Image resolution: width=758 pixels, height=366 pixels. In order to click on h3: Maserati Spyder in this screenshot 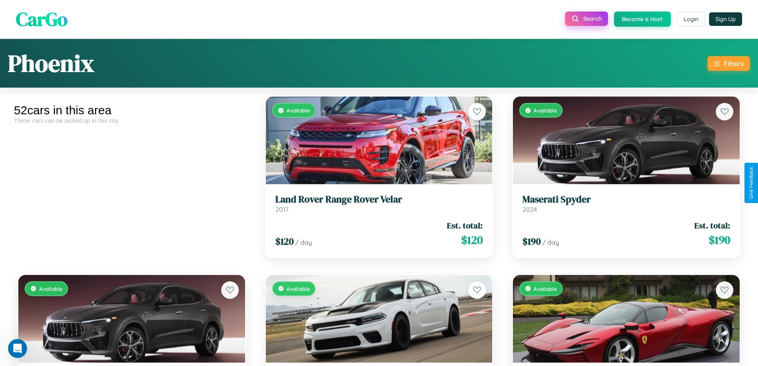, I will do `click(627, 199)`.